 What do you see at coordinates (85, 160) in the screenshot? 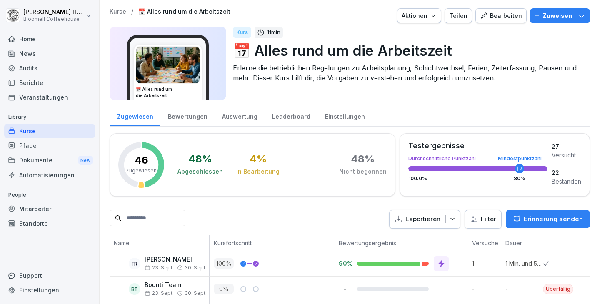
I see `div: New` at bounding box center [85, 160].